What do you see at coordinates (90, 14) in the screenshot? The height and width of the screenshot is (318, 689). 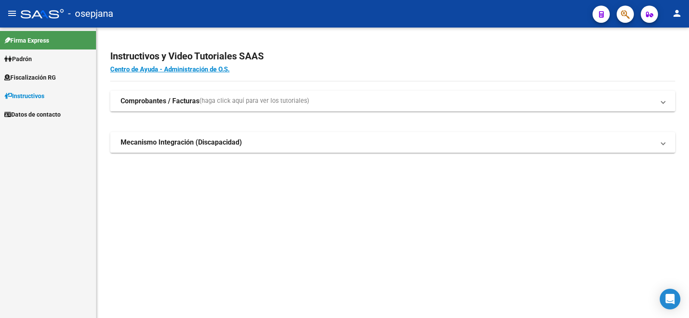 I see `span: - osepjana` at bounding box center [90, 14].